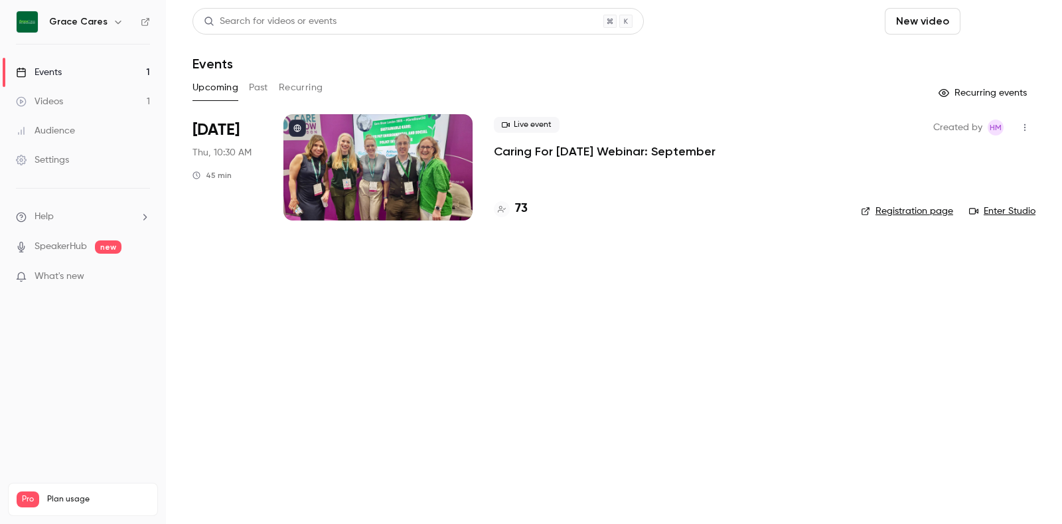 This screenshot has height=524, width=1062. Describe the element at coordinates (958, 127) in the screenshot. I see `span: Created by` at that location.